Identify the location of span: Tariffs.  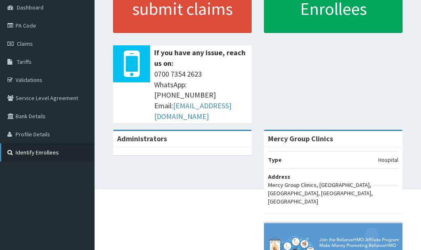
(24, 62).